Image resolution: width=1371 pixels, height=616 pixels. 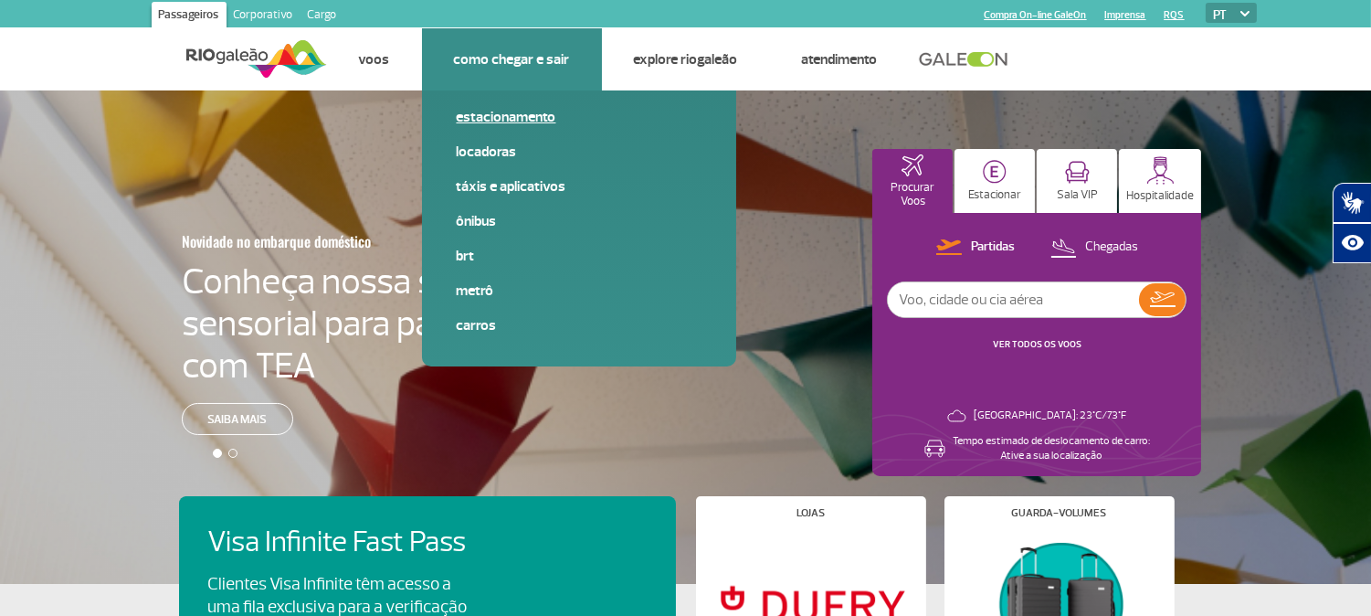 What do you see at coordinates (579, 221) in the screenshot?
I see `a: Ônibus` at bounding box center [579, 221].